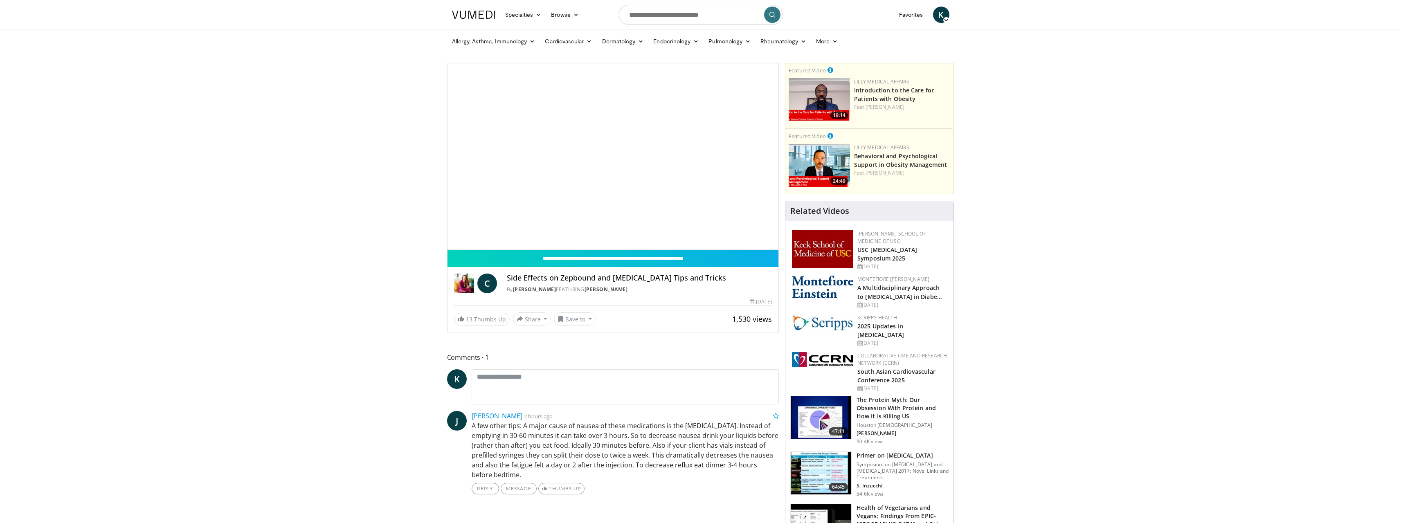 This screenshot has height=523, width=1401. Describe the element at coordinates (457, 421) in the screenshot. I see `a: J` at that location.